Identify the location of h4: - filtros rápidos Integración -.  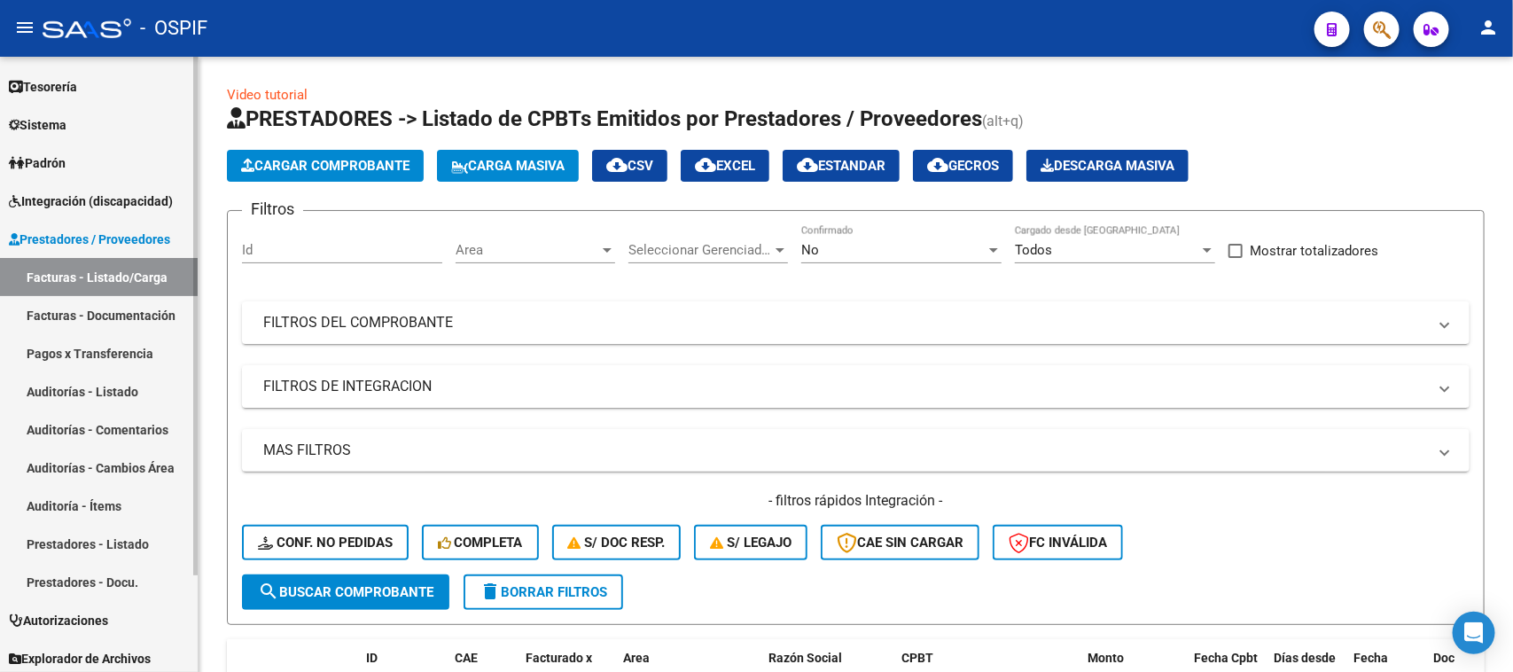
(855, 501).